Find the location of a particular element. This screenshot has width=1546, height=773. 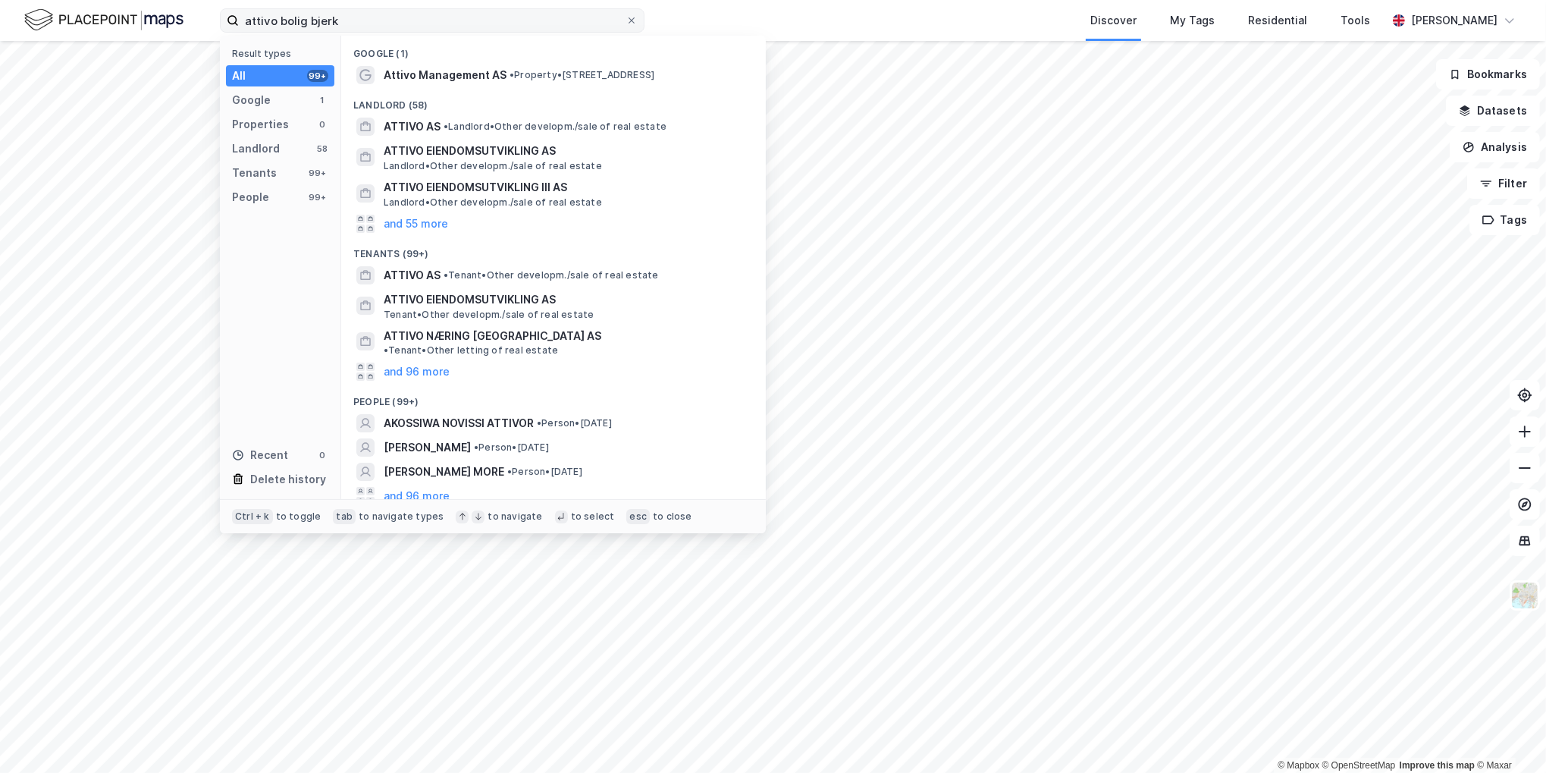

div: Residential is located at coordinates (1278, 20).